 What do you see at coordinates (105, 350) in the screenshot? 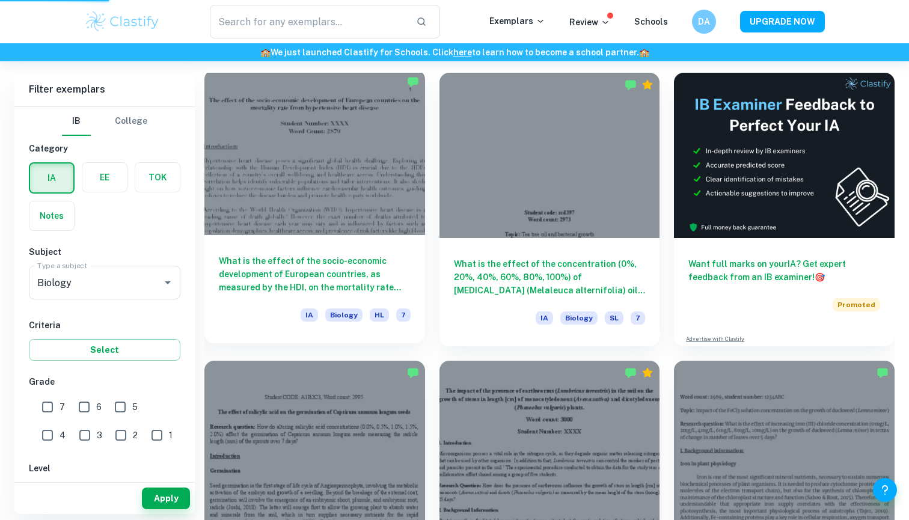
I see `button: Select` at bounding box center [105, 350].